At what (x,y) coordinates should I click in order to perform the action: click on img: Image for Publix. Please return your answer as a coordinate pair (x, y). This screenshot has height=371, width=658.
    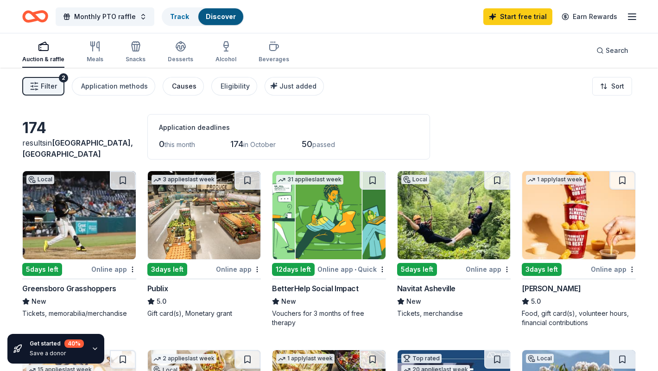
    Looking at the image, I should click on (204, 215).